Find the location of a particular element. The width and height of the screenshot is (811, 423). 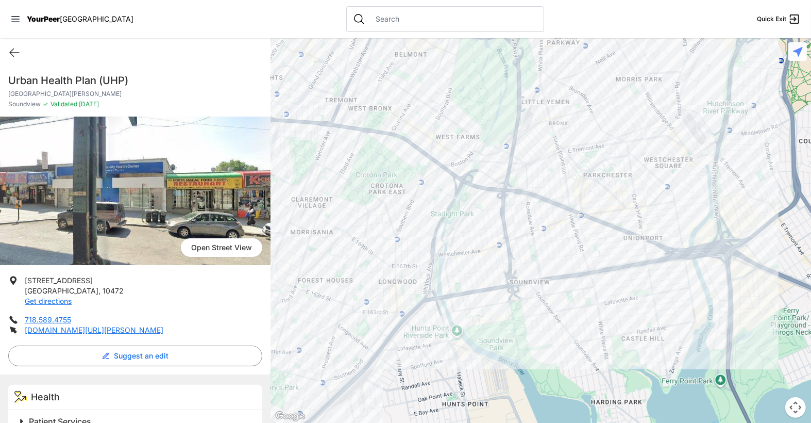

span: Validated is located at coordinates (64, 104).